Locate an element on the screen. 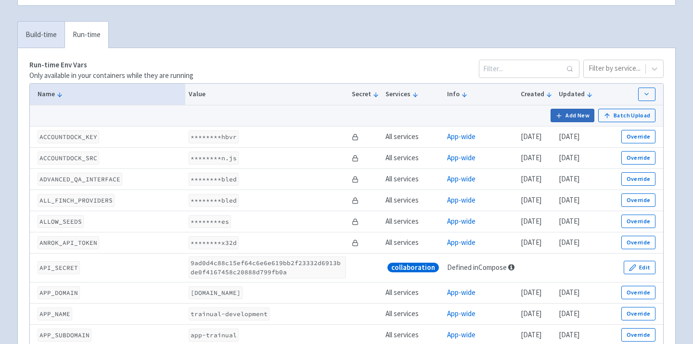  code: ALLOW_SEEDS is located at coordinates (61, 222).